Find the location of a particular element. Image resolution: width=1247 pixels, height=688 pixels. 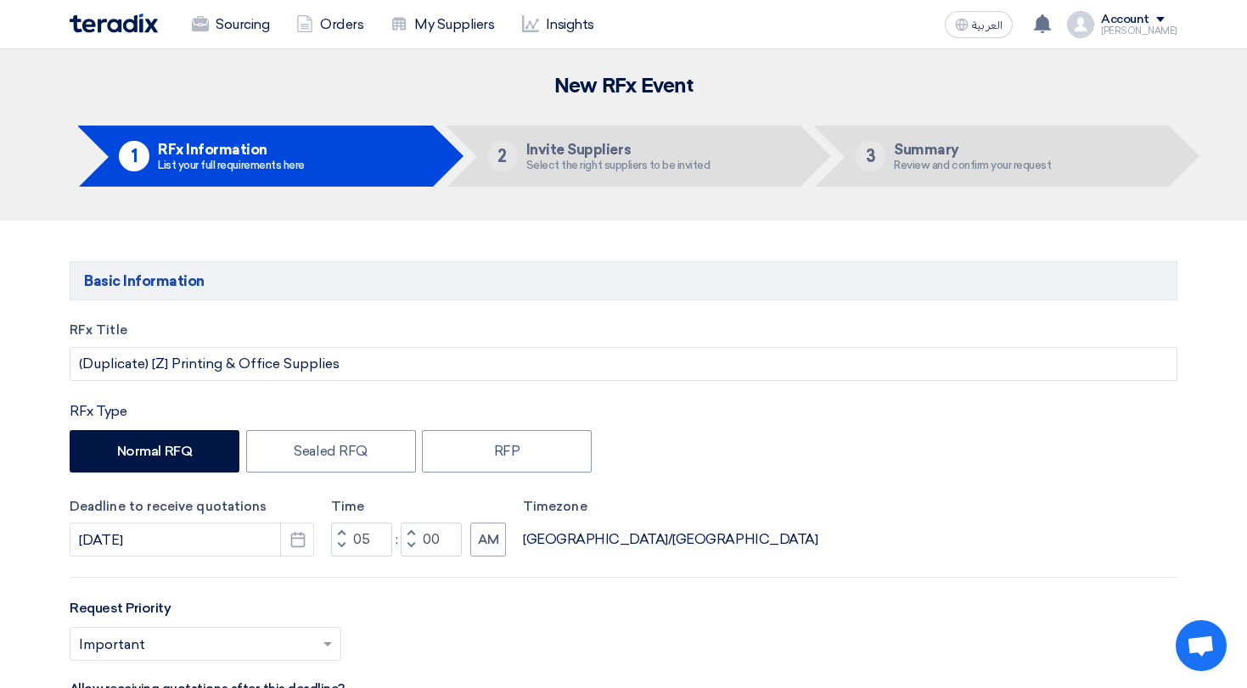

h2: New RFx Event is located at coordinates (623, 87).